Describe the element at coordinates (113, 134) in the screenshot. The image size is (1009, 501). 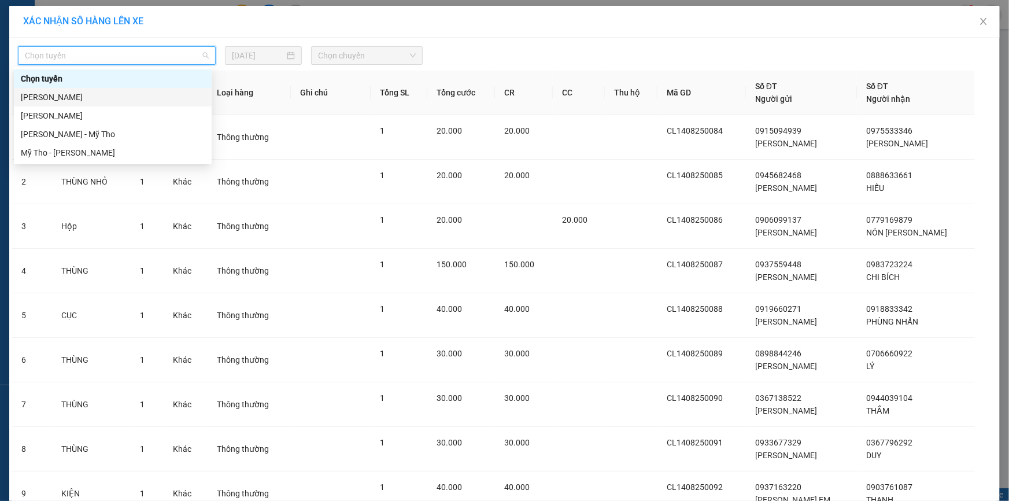
I see `div: Cao Lãnh - Mỹ Tho` at that location.